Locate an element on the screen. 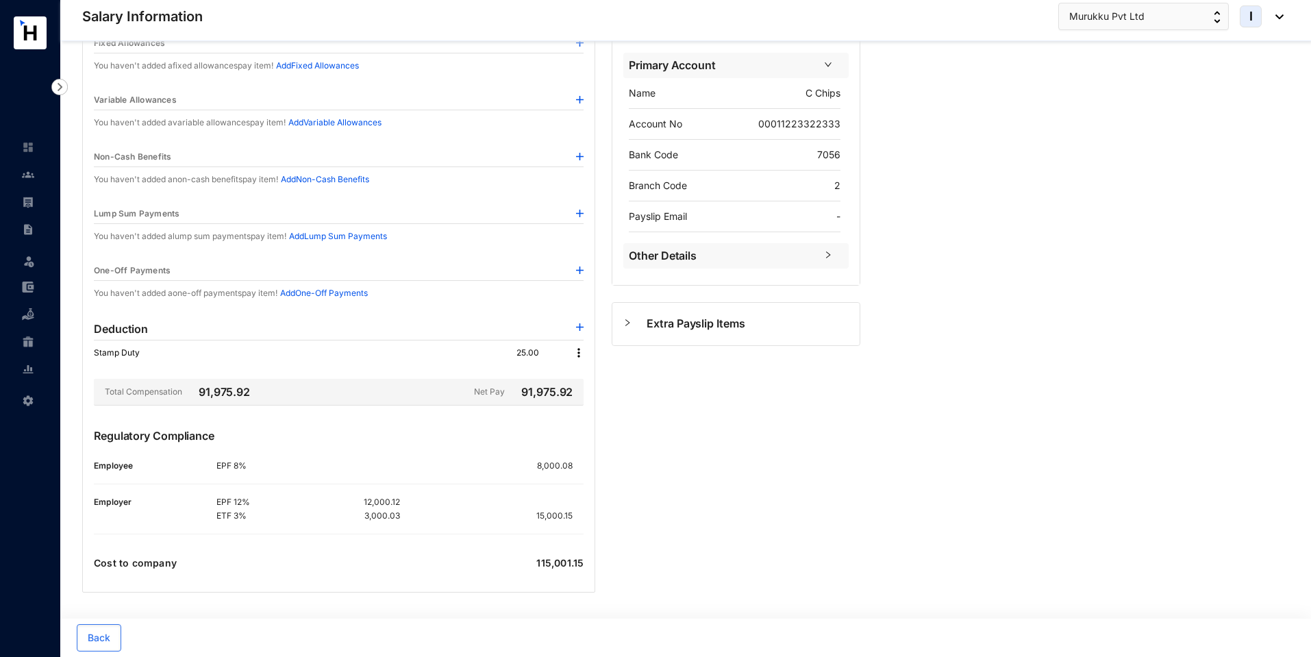  p: 15,000.15 is located at coordinates (559, 516).